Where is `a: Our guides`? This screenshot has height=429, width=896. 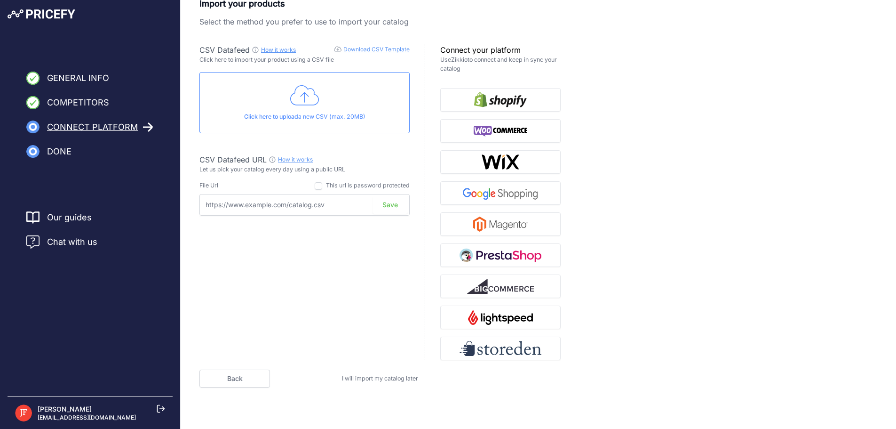
a: Our guides is located at coordinates (69, 217).